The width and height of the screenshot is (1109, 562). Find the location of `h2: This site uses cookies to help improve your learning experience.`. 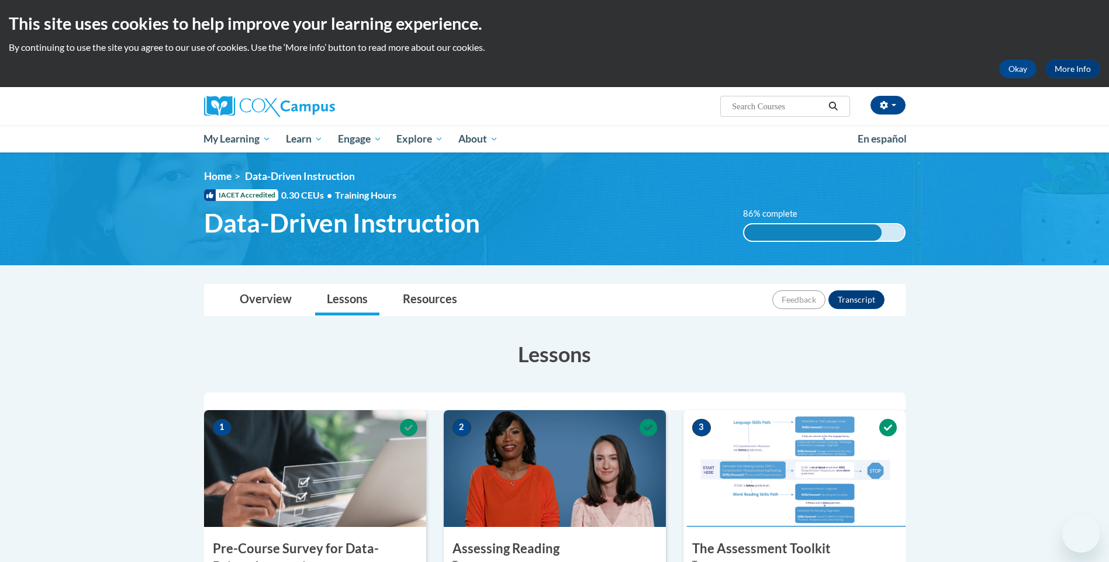

h2: This site uses cookies to help improve your learning experience. is located at coordinates (554, 23).